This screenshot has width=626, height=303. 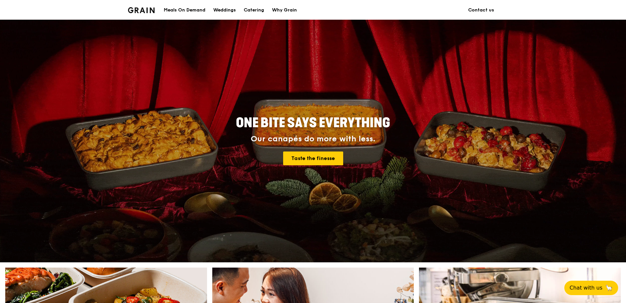 I want to click on button: Chat with us🦙, so click(x=591, y=288).